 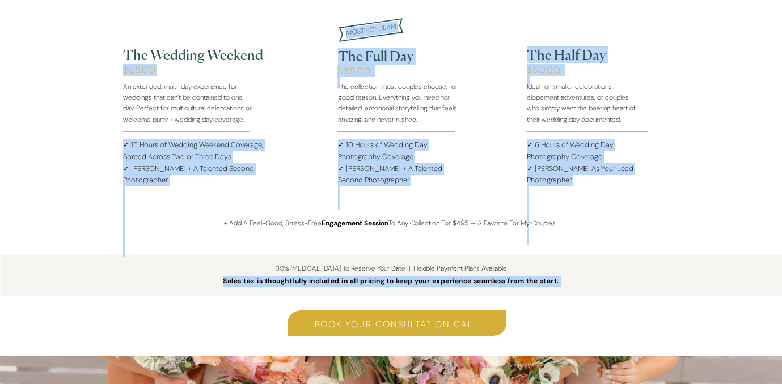 I want to click on p: + Add A Feel-Good, Stress-Free To Any Collection For $495 — A Favorite For My Couples, so click(x=397, y=226).